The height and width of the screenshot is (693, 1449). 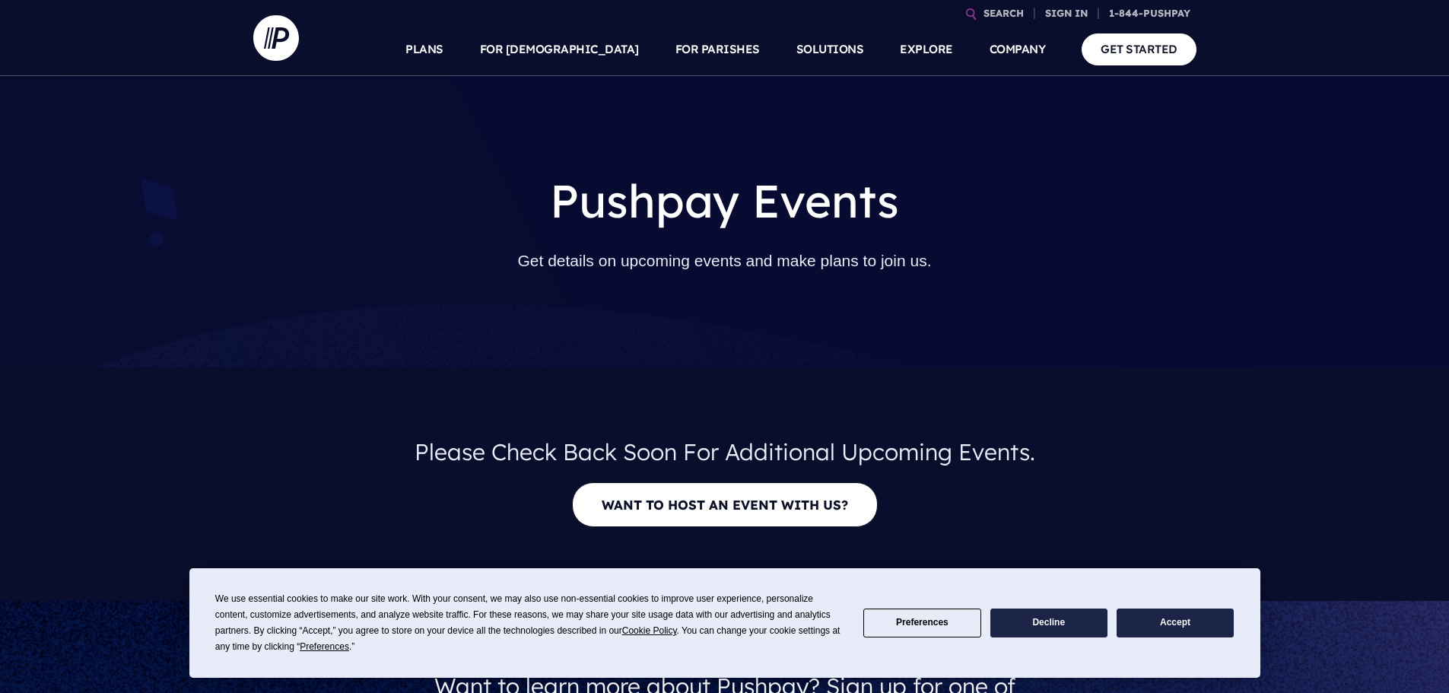 What do you see at coordinates (725, 452) in the screenshot?
I see `h4: Please Check Back Soon For Additional Upcoming Events.` at bounding box center [725, 452].